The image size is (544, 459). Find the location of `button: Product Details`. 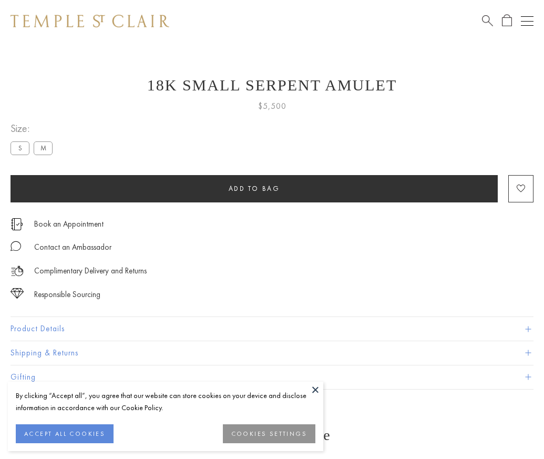

button: Product Details is located at coordinates (272, 329).